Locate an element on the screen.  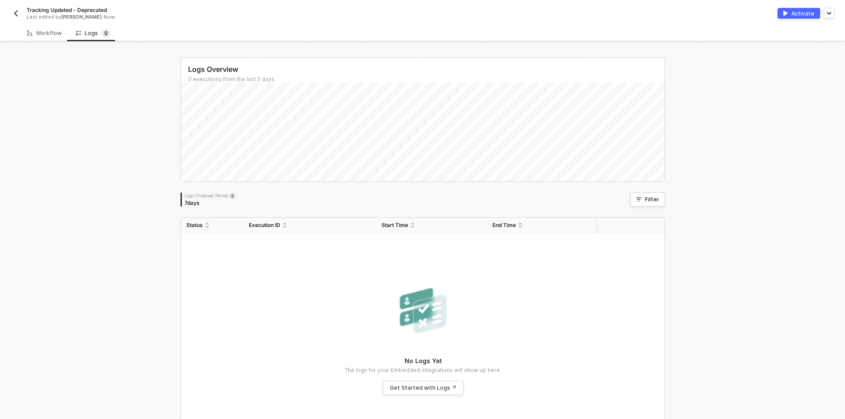
button: activateActivate is located at coordinates (799, 13).